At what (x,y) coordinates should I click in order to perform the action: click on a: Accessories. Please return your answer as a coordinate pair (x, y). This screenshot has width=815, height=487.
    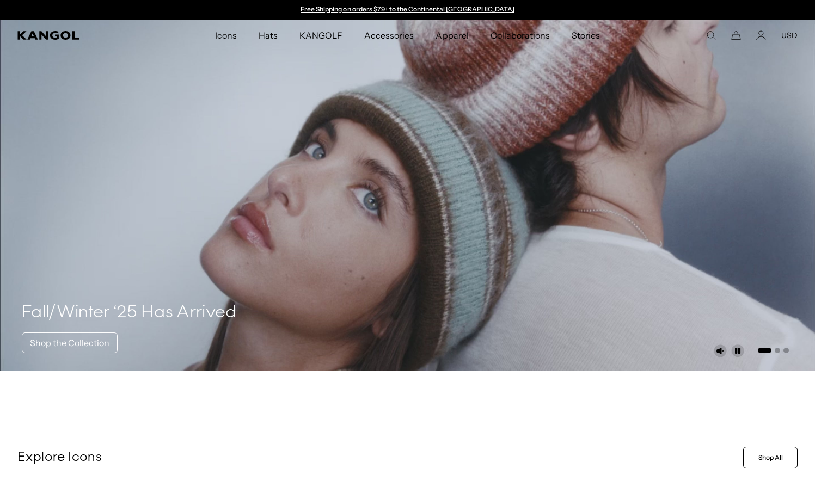
    Looking at the image, I should click on (389, 35).